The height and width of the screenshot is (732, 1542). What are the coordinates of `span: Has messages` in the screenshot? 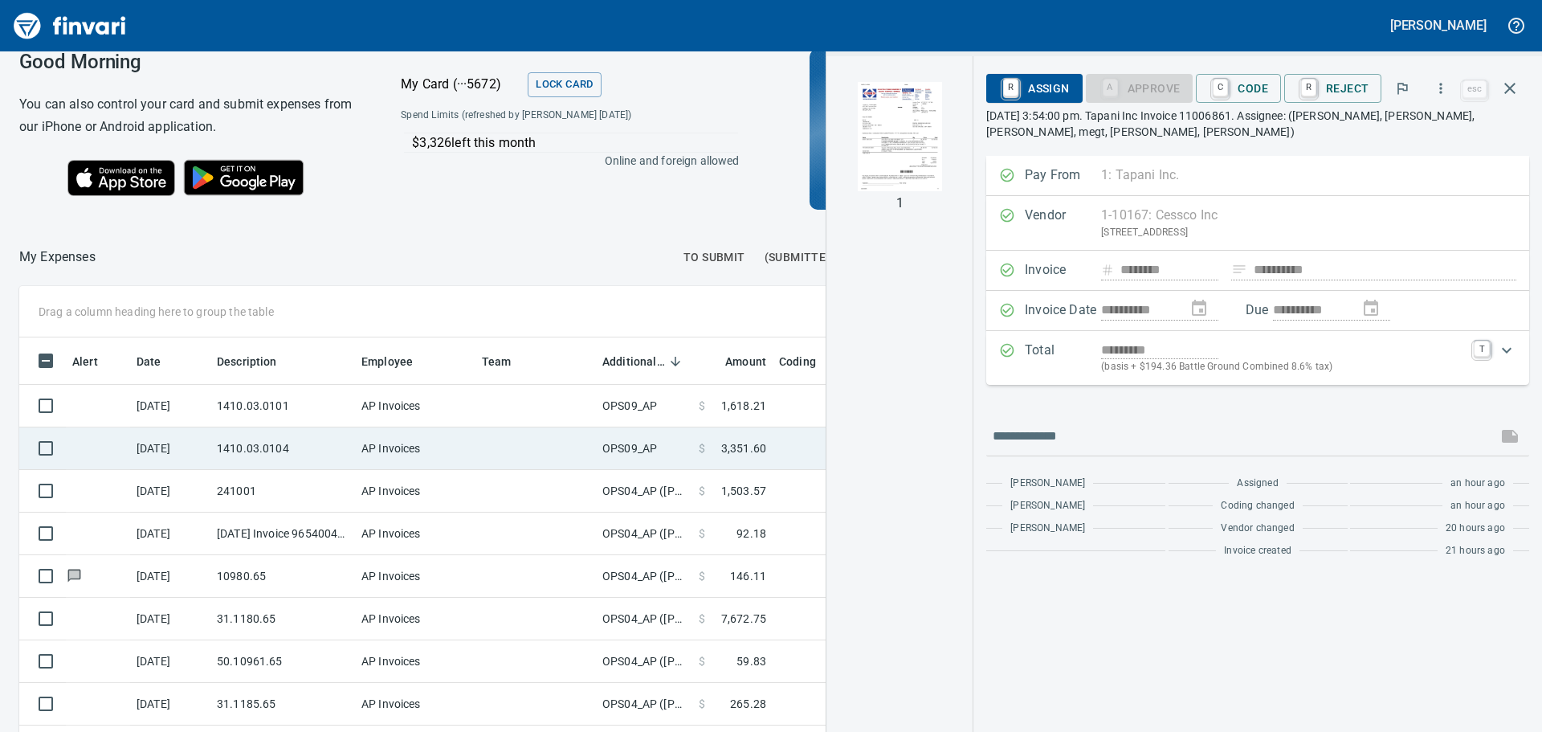 It's located at (74, 575).